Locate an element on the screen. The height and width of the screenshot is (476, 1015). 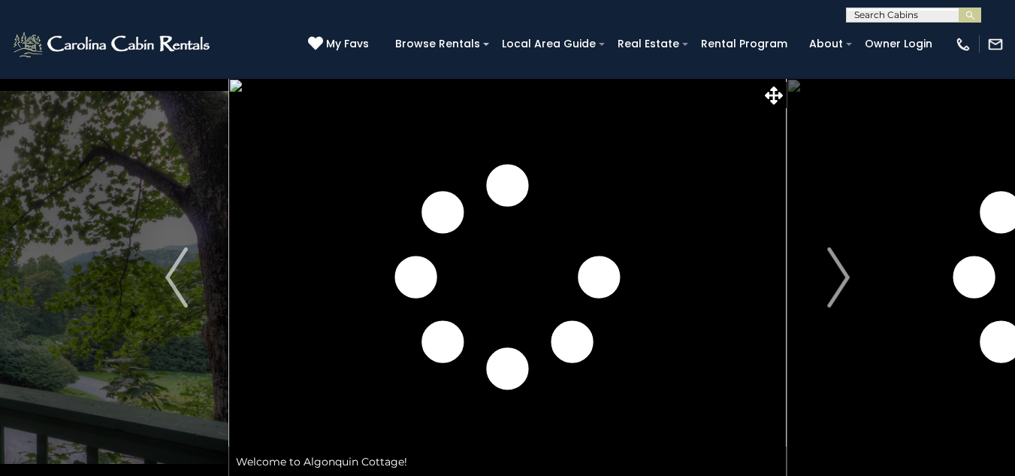
img: mail-regular-white.png is located at coordinates (996, 44).